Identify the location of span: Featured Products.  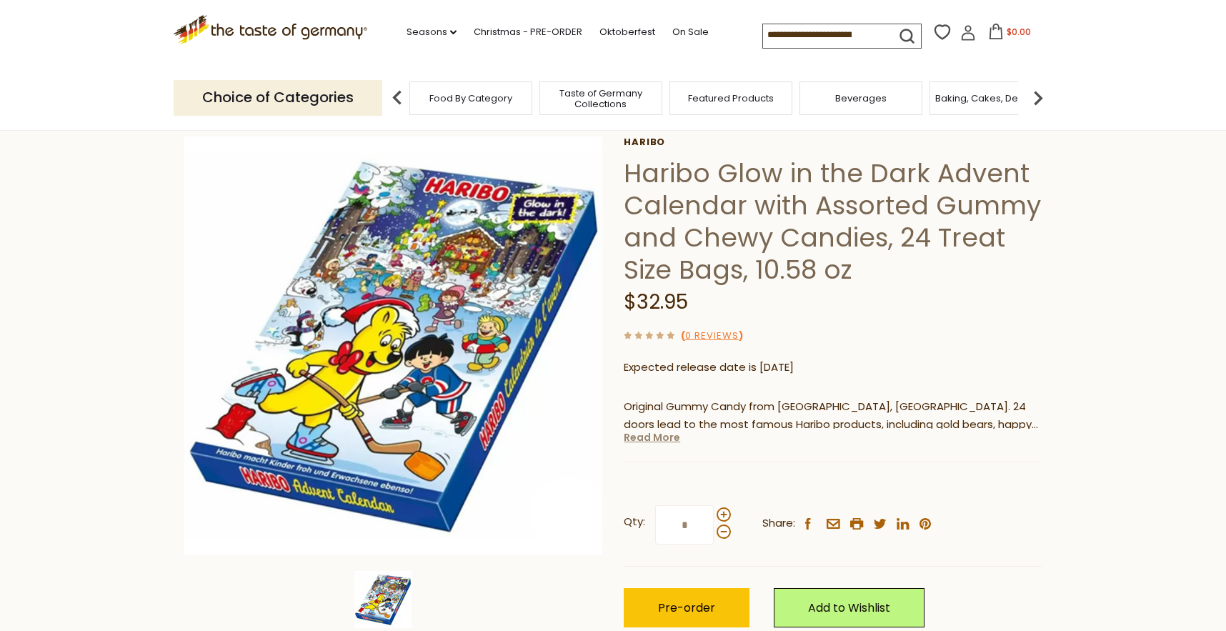
(731, 98).